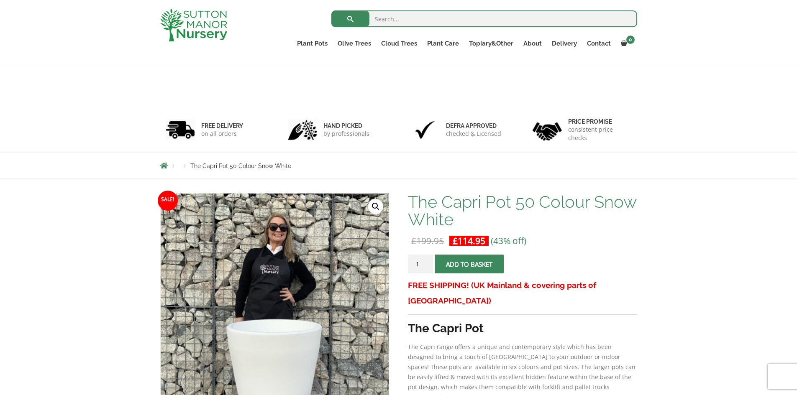 The width and height of the screenshot is (797, 395). What do you see at coordinates (347, 134) in the screenshot?
I see `p: by professionals` at bounding box center [347, 134].